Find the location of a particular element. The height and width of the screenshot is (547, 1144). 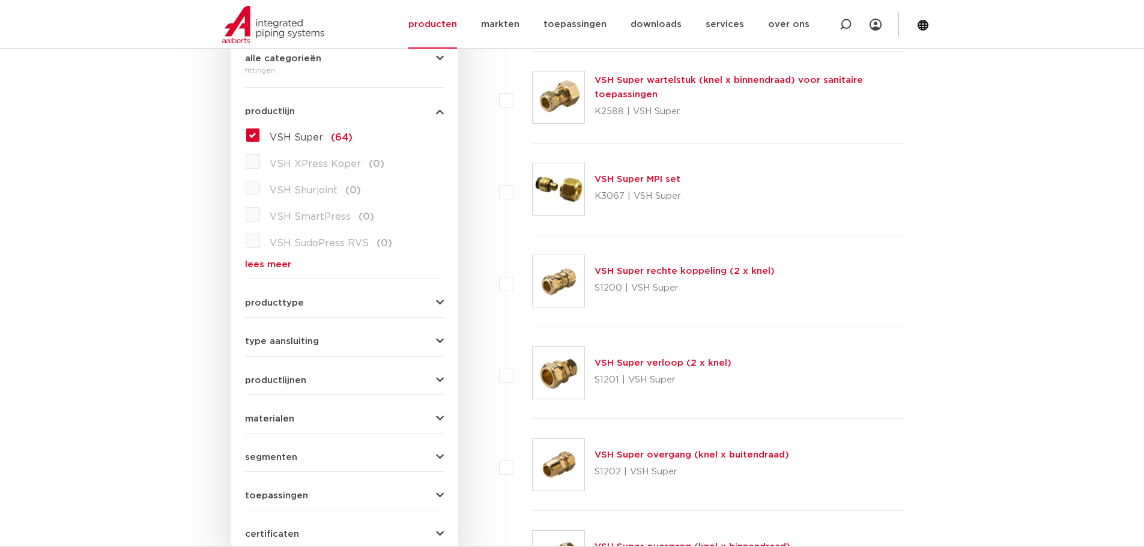

button: materialen is located at coordinates (344, 418).